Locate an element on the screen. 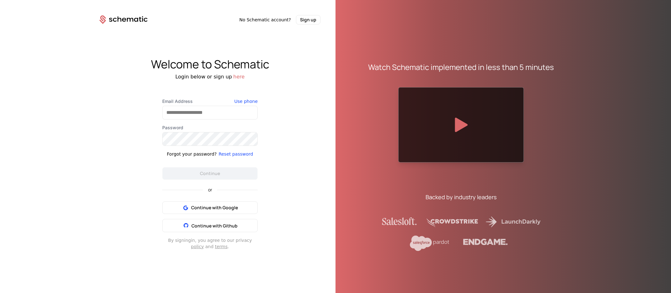 This screenshot has height=293, width=671. button: Continue with Github is located at coordinates (210, 226).